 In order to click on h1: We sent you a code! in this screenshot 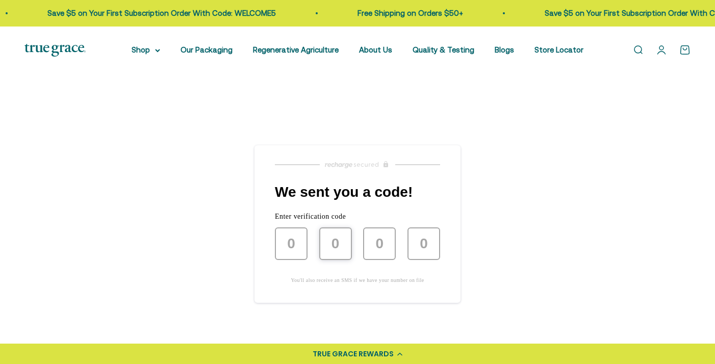, I will do `click(357, 192)`.